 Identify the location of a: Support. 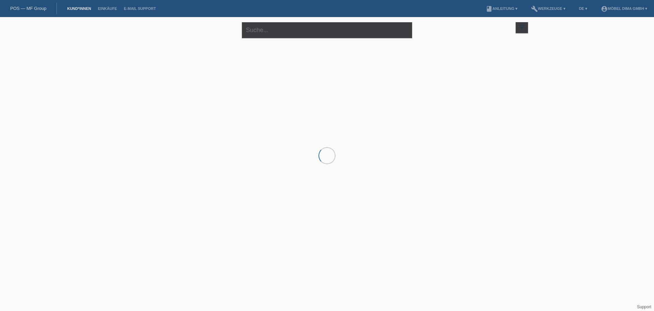
(645, 306).